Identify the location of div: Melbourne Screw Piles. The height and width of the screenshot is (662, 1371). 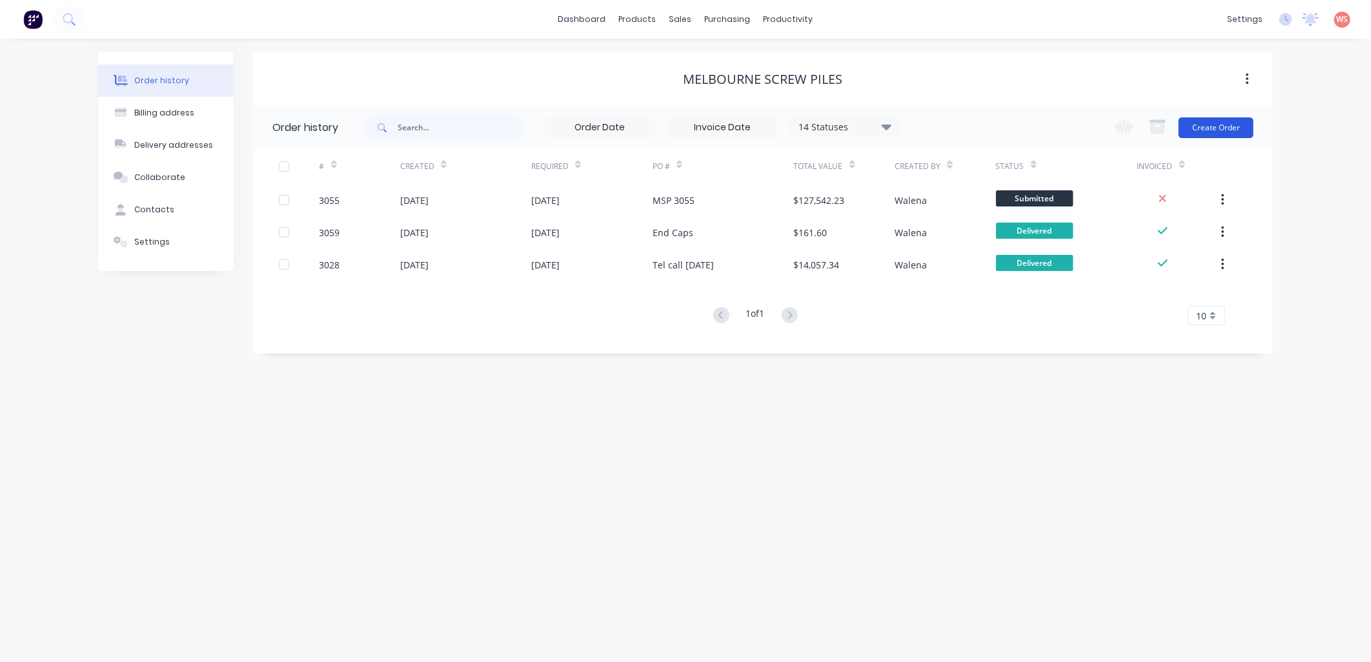
(763, 79).